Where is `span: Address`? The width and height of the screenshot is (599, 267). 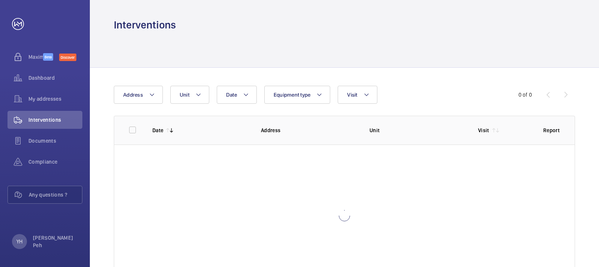 span: Address is located at coordinates (133, 95).